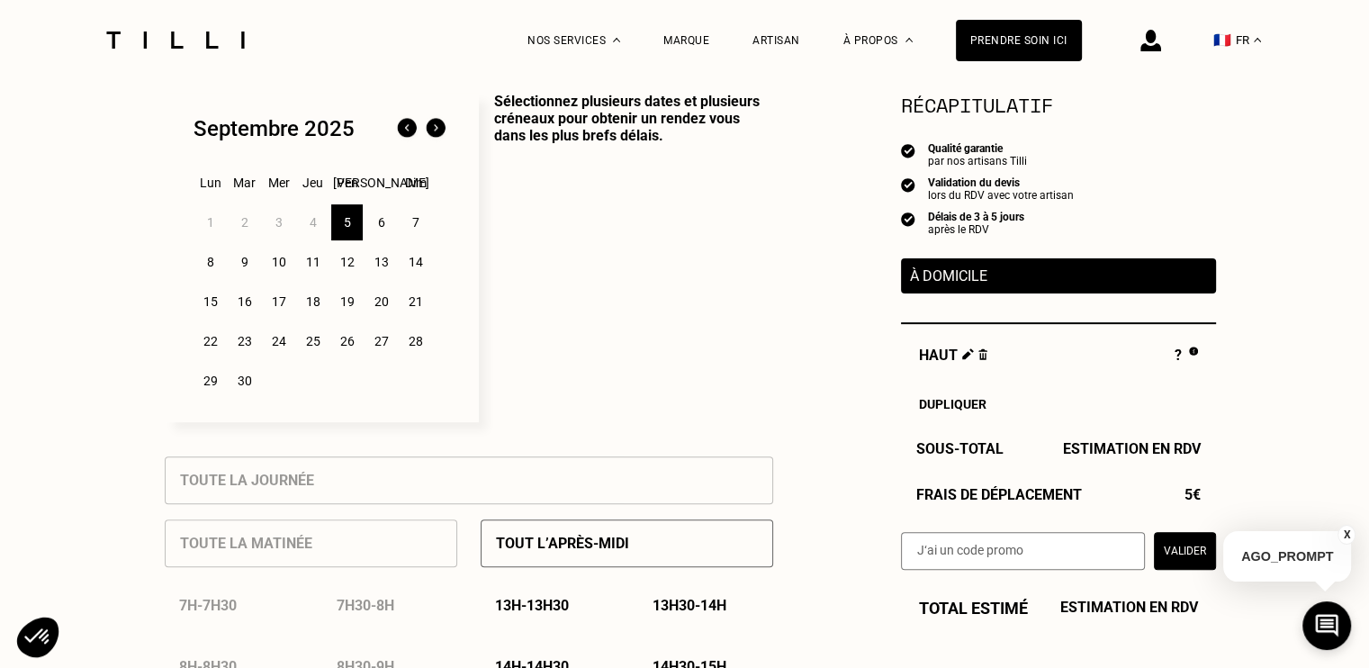 Image resolution: width=1369 pixels, height=668 pixels. I want to click on div: 7, so click(415, 222).